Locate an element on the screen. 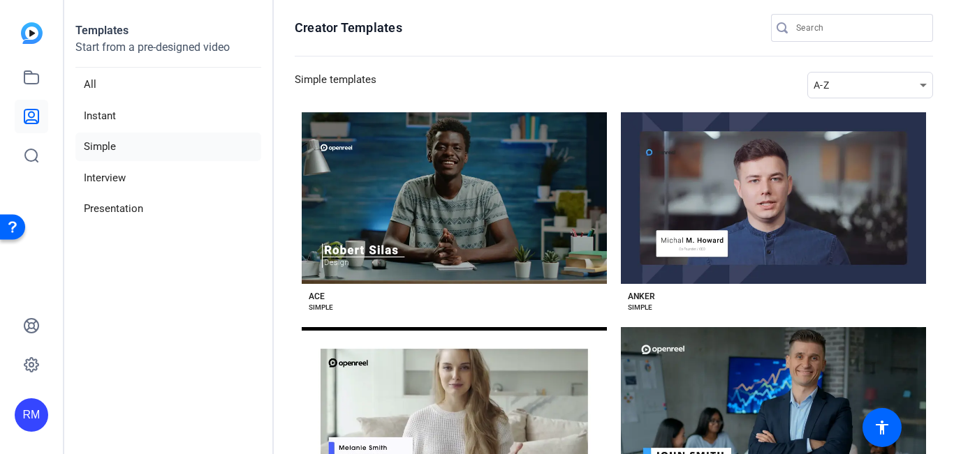  h1: Creator Templates is located at coordinates (348, 28).